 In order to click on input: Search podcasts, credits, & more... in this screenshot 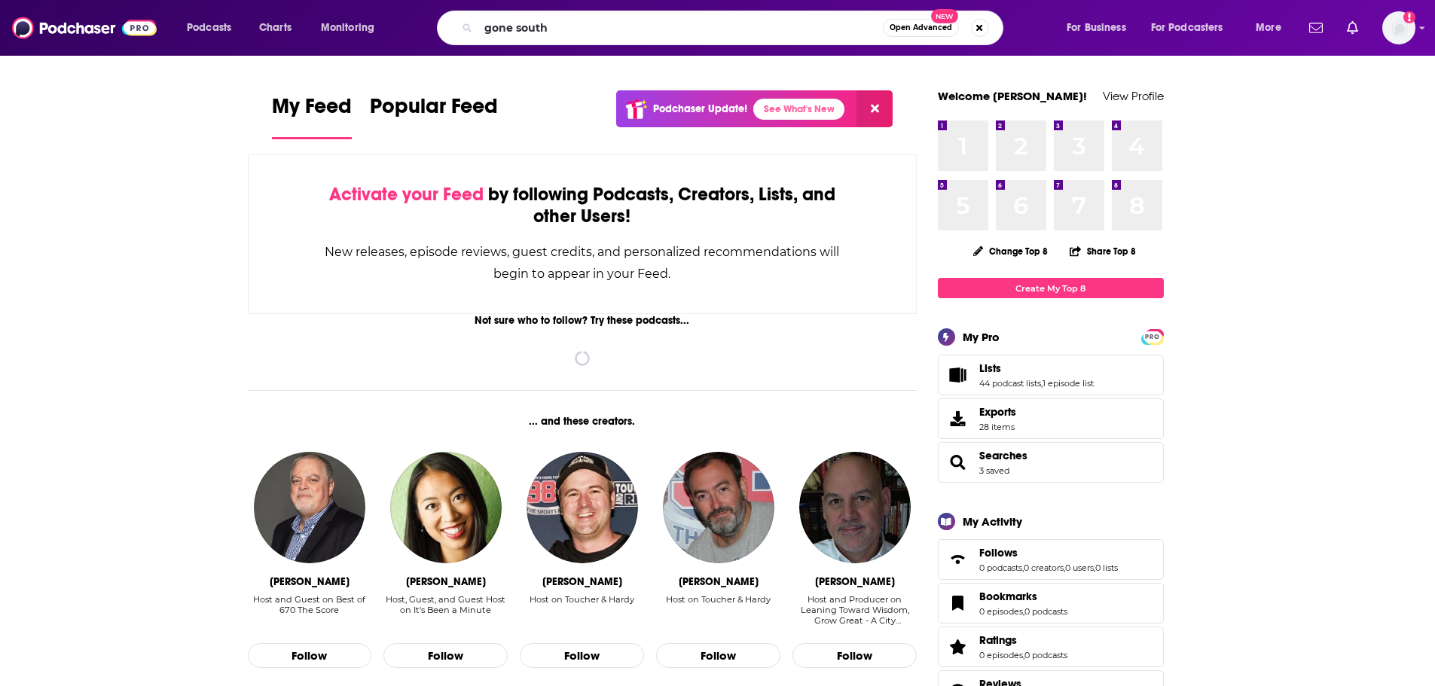, I will do `click(680, 28)`.